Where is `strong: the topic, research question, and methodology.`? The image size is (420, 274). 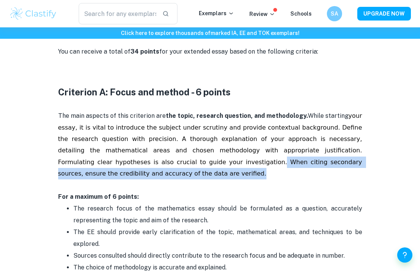
strong: the topic, research question, and methodology. is located at coordinates (237, 116).